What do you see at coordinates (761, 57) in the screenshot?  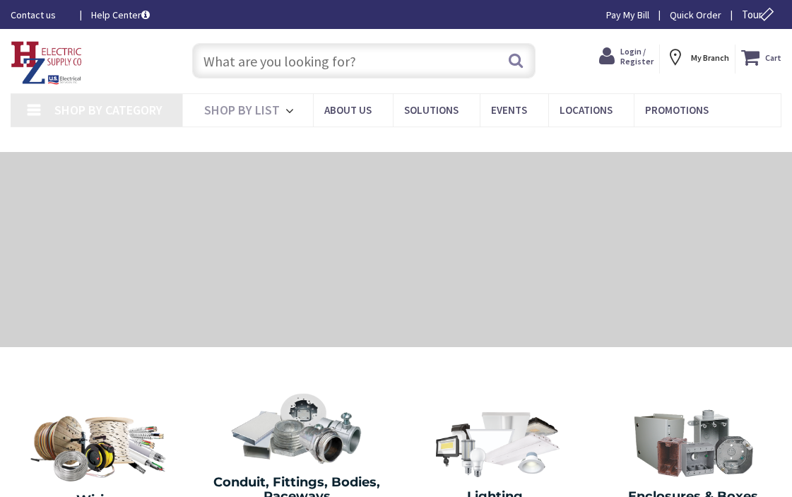 I see `a: Cart` at bounding box center [761, 57].